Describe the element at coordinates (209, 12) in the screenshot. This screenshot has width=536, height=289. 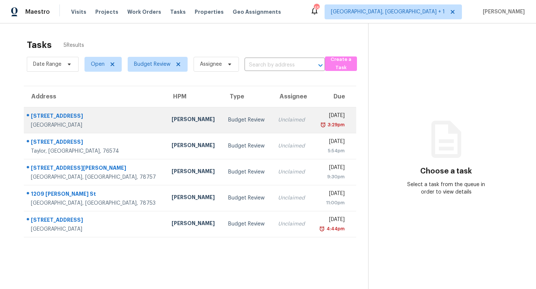
I see `span: Properties` at that location.